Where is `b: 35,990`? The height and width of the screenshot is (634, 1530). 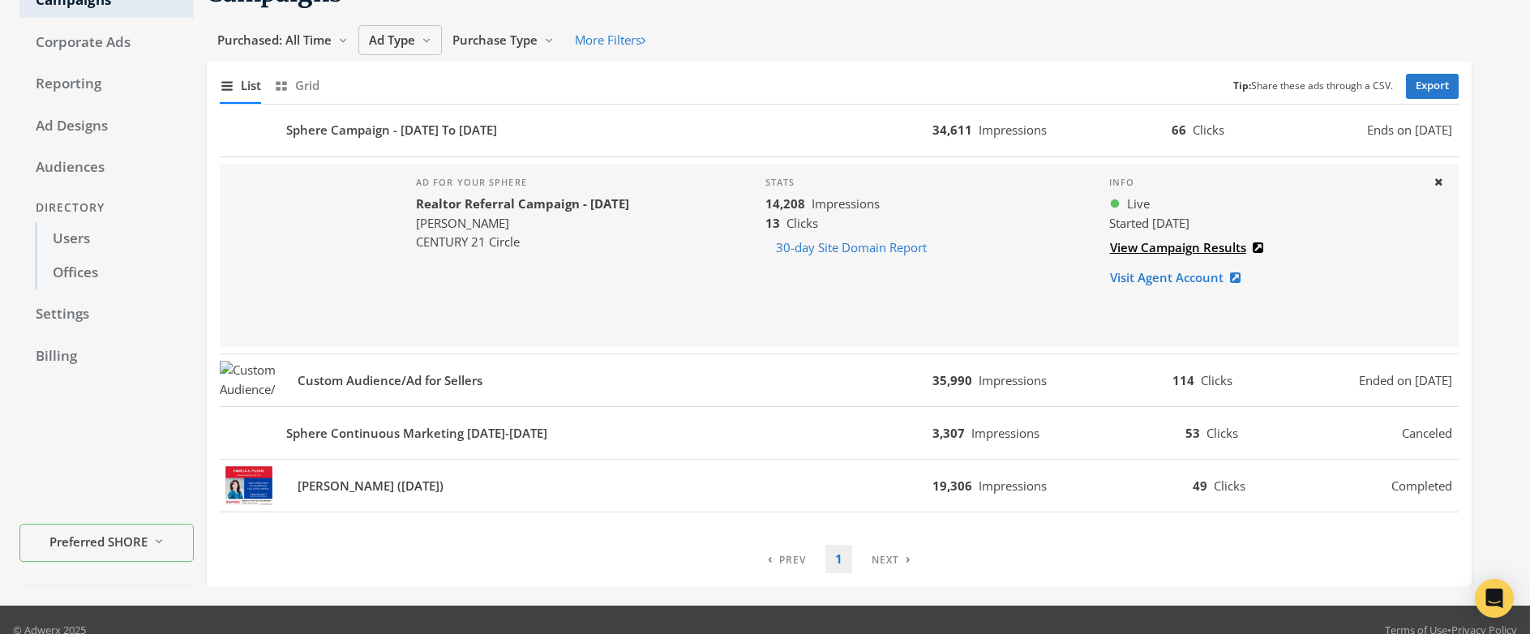 b: 35,990 is located at coordinates (952, 380).